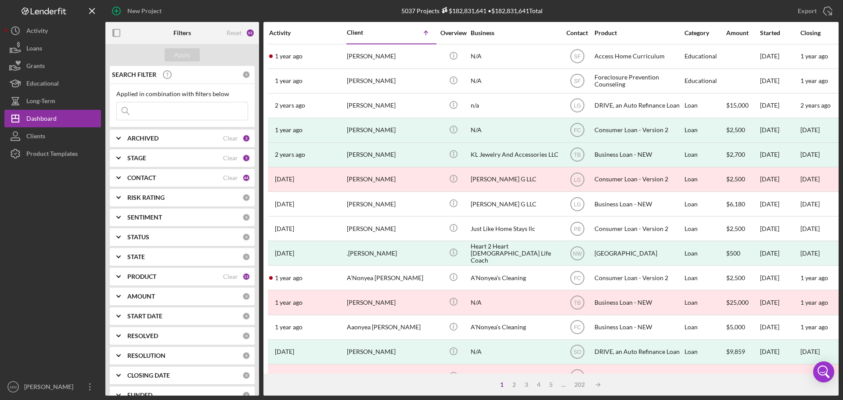 The width and height of the screenshot is (843, 400). What do you see at coordinates (37, 32) in the screenshot?
I see `div: Activity` at bounding box center [37, 32].